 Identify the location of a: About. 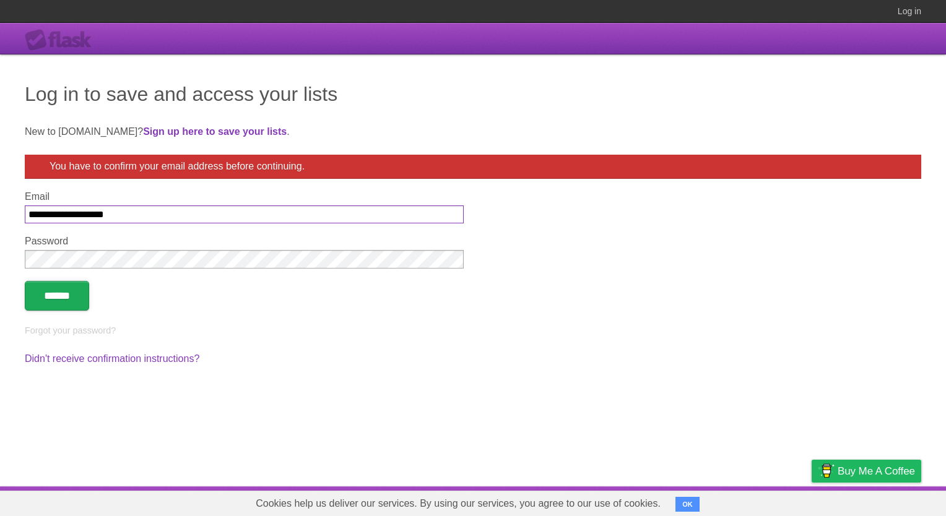
(660, 501).